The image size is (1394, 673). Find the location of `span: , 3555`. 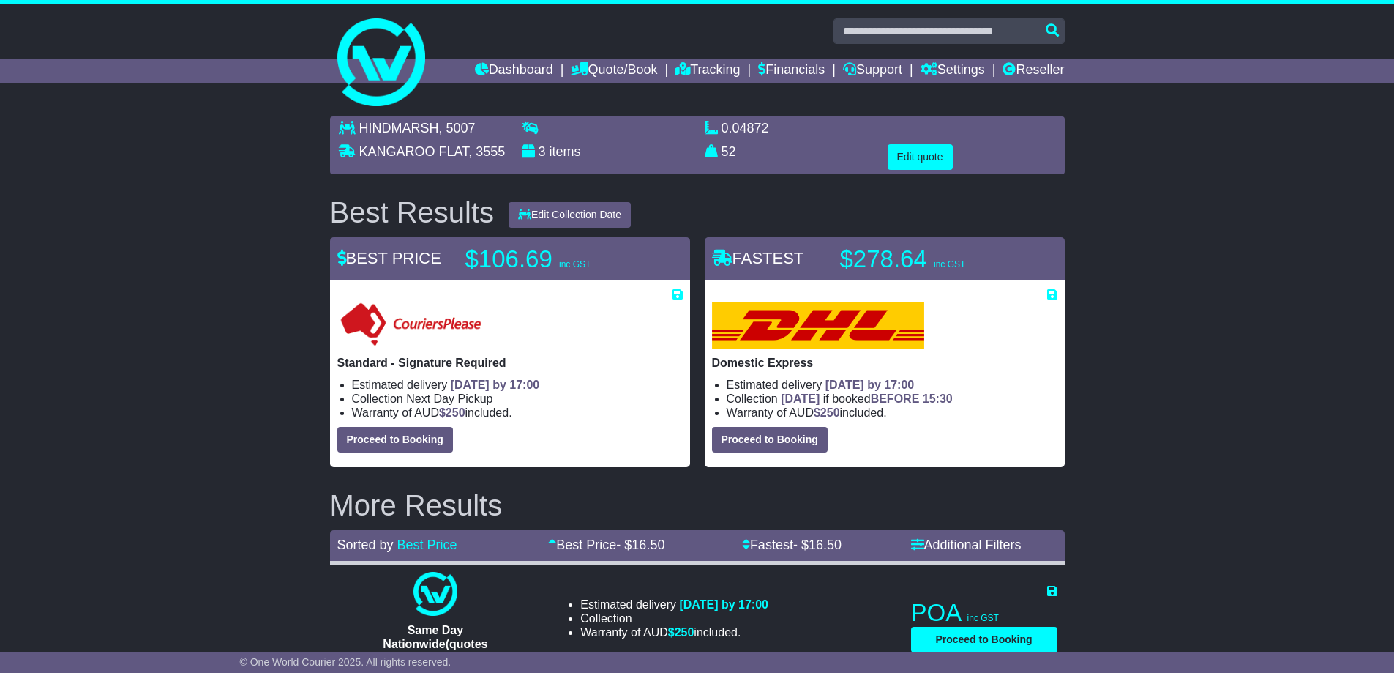

span: , 3555 is located at coordinates (487, 152).